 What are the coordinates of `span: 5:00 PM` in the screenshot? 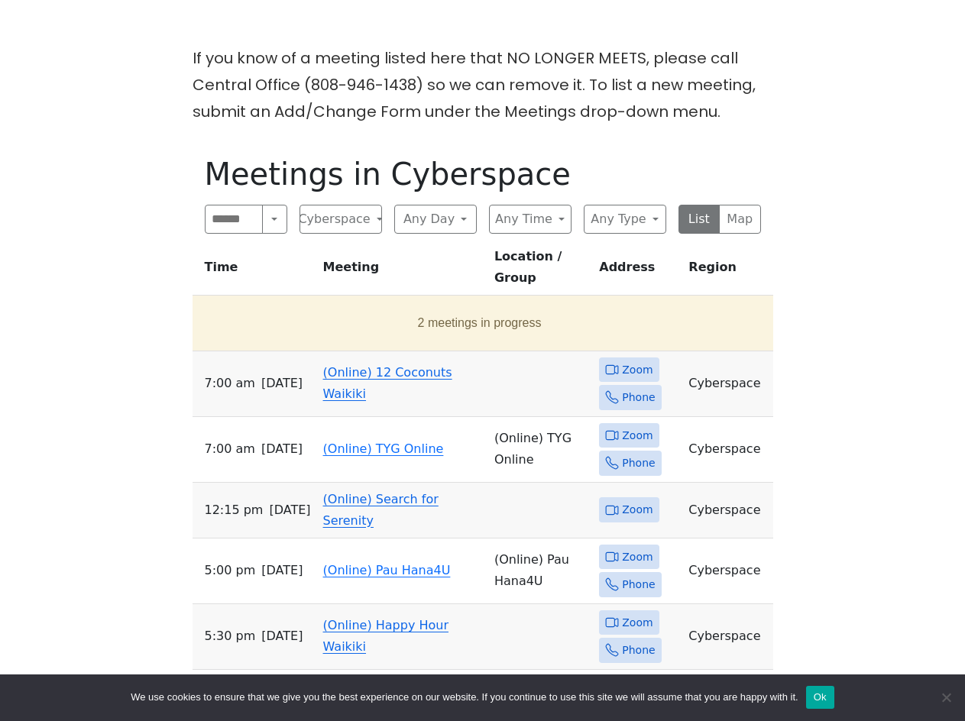 It's located at (230, 571).